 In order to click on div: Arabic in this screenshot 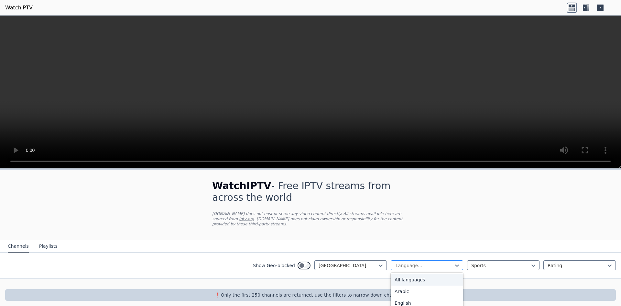, I will do `click(427, 291)`.